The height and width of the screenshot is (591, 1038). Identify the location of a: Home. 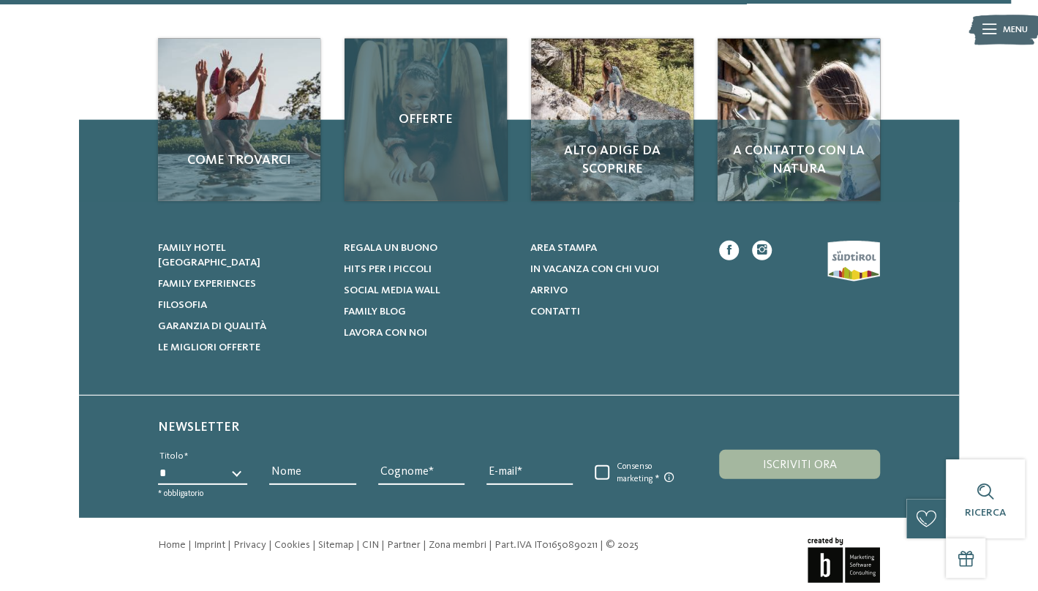
(172, 545).